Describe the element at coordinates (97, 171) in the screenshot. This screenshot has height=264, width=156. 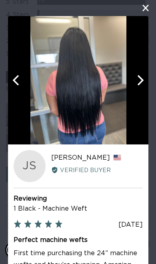
I see `div: Verified Buyer` at that location.